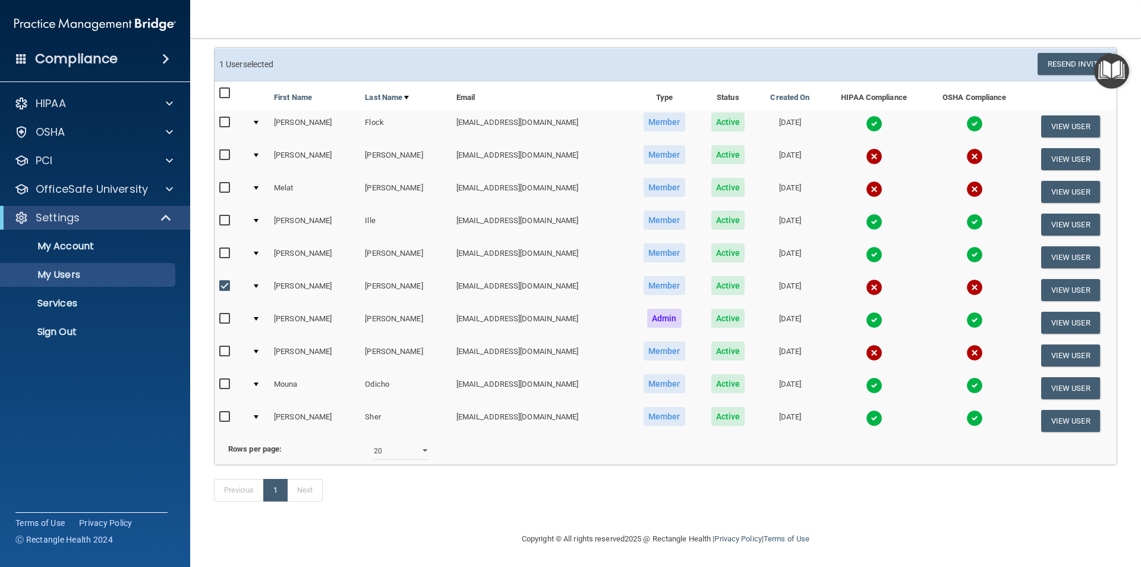 This screenshot has width=1141, height=567. Describe the element at coordinates (314, 388) in the screenshot. I see `td: Mouna` at that location.